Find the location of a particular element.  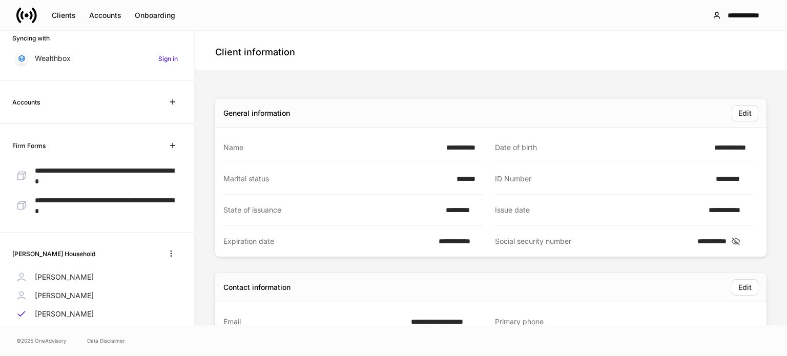

a: Data Disclaimer is located at coordinates (106, 341).